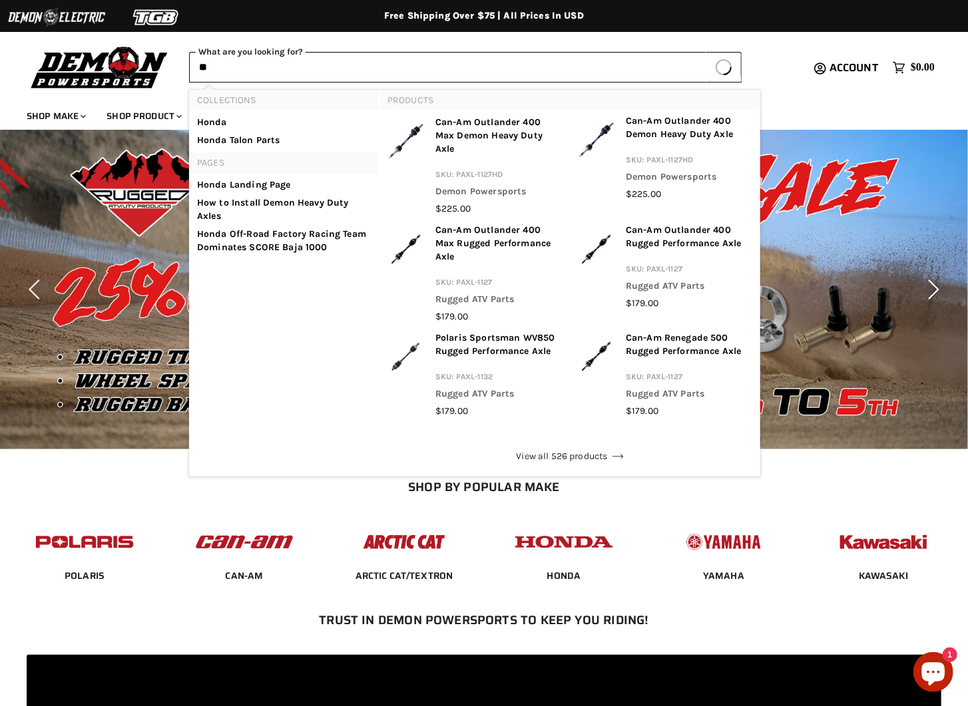  Describe the element at coordinates (475, 274) in the screenshot. I see `a: Can-Am Outlander 400 Max Rugged Performance Axle Can-Am Outlander 400 Max Rugged Performance Axle...` at that location.